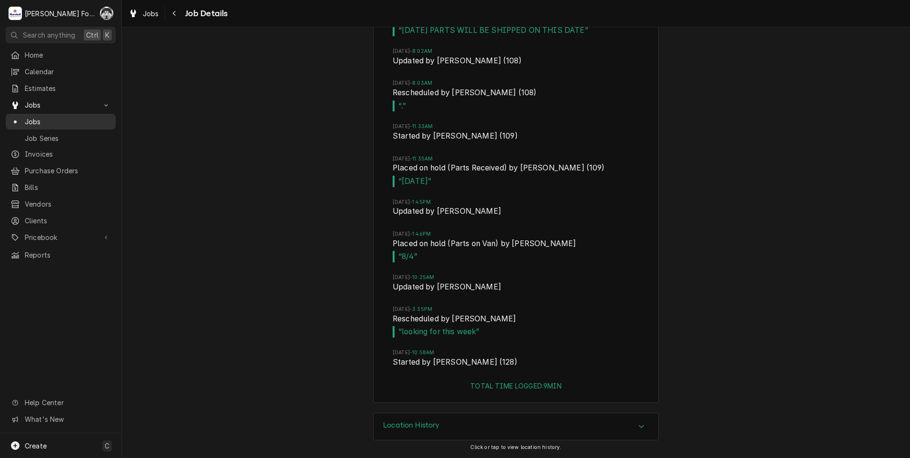 The width and height of the screenshot is (910, 458). Describe the element at coordinates (67, 402) in the screenshot. I see `span: Help Center` at that location.